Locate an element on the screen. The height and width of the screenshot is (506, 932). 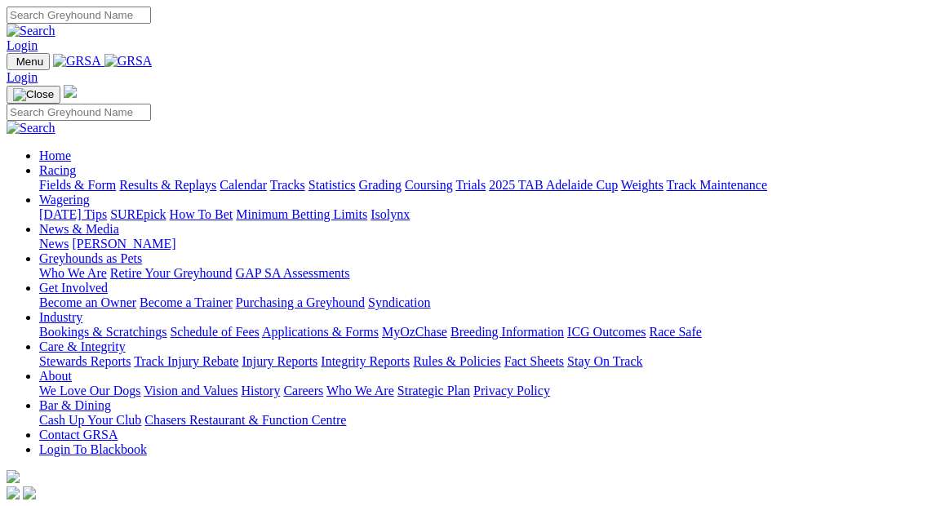
a: Grading is located at coordinates (380, 184).